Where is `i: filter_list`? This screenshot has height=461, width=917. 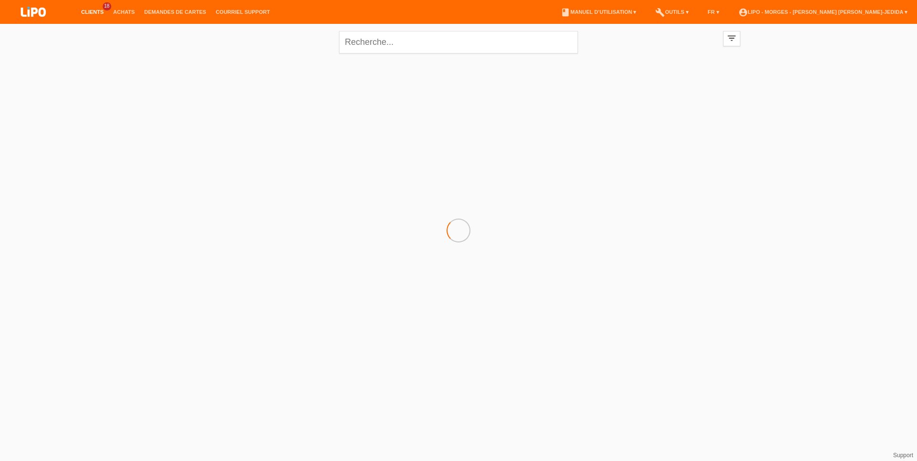
i: filter_list is located at coordinates (732, 38).